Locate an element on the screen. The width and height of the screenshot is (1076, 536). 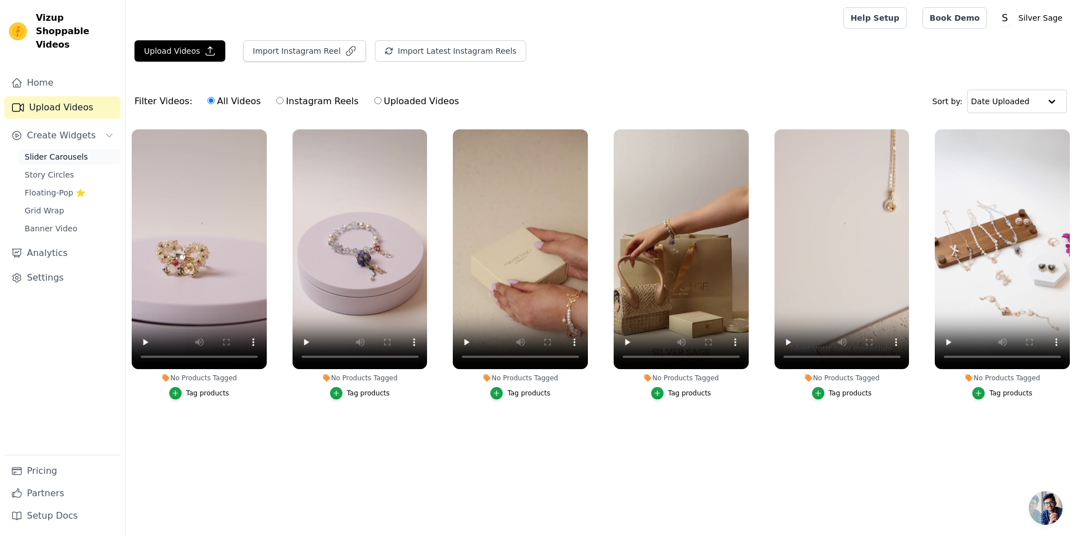
label: Uploaded Videos is located at coordinates (416, 101).